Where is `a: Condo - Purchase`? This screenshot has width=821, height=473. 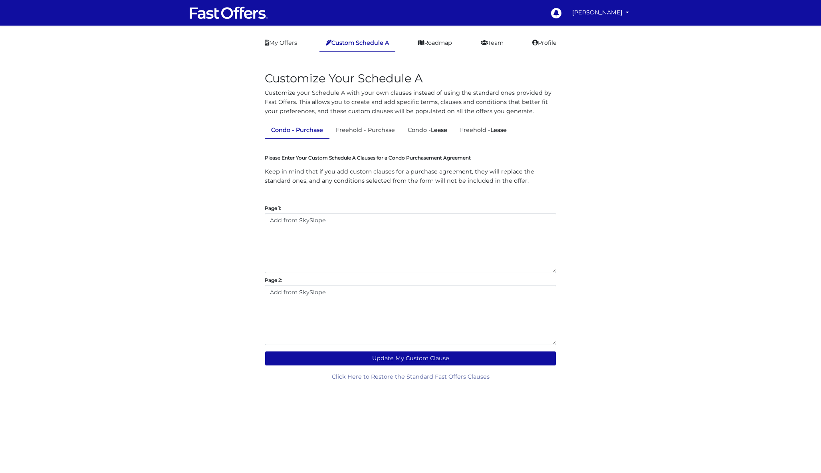
a: Condo - Purchase is located at coordinates (297, 130).